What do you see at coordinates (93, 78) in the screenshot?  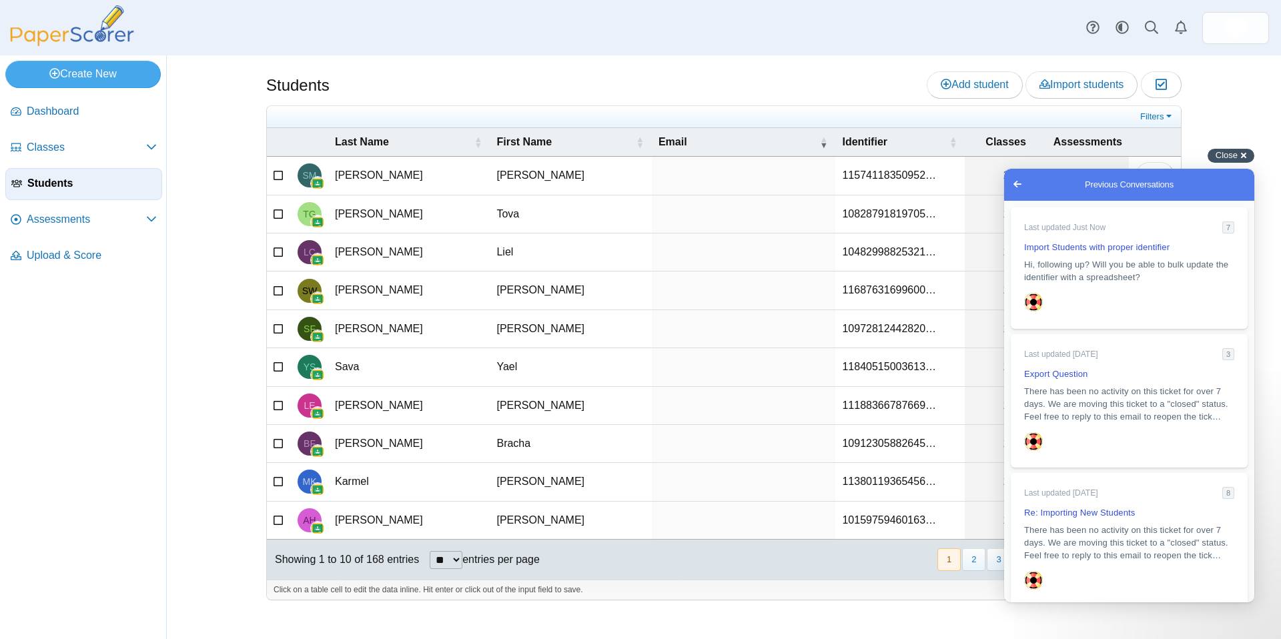 I see `span: Import Students with proper identifier` at bounding box center [93, 78].